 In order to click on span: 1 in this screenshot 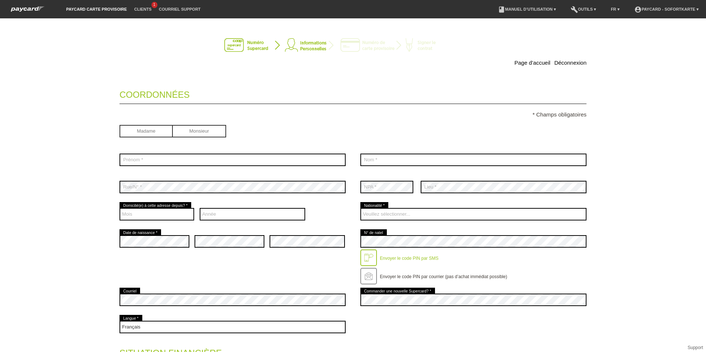, I will do `click(154, 5)`.